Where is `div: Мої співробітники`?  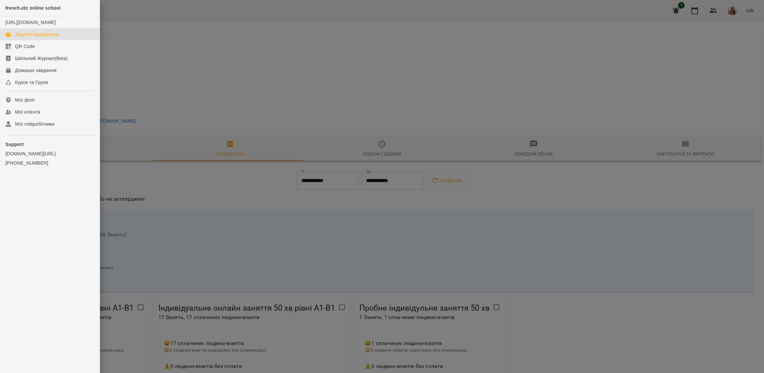 div: Мої співробітники is located at coordinates (35, 124).